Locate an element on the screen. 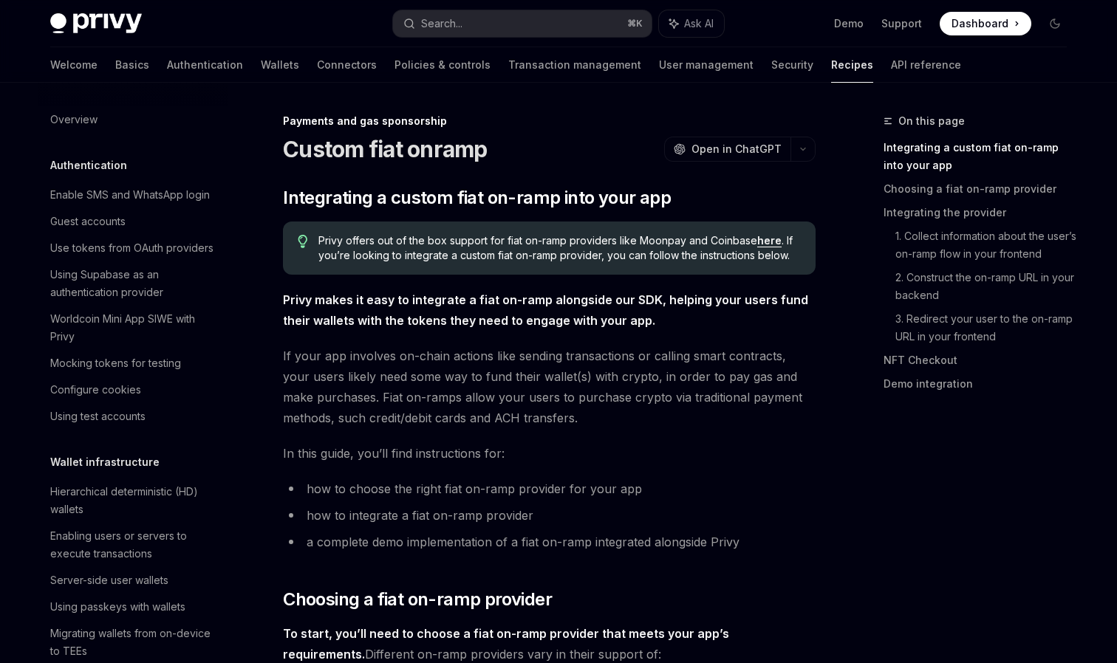  a: Security is located at coordinates (792, 65).